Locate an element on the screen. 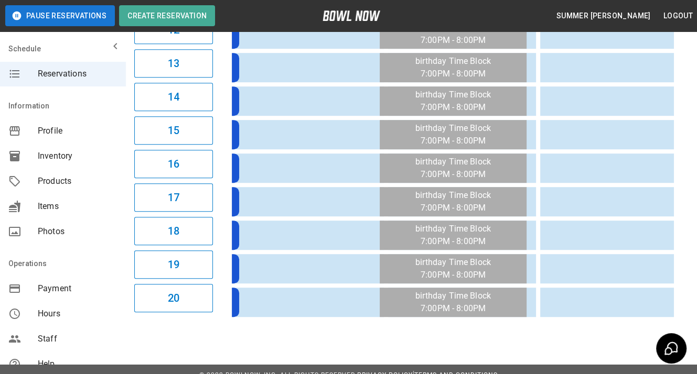  button: 16 is located at coordinates (173, 164).